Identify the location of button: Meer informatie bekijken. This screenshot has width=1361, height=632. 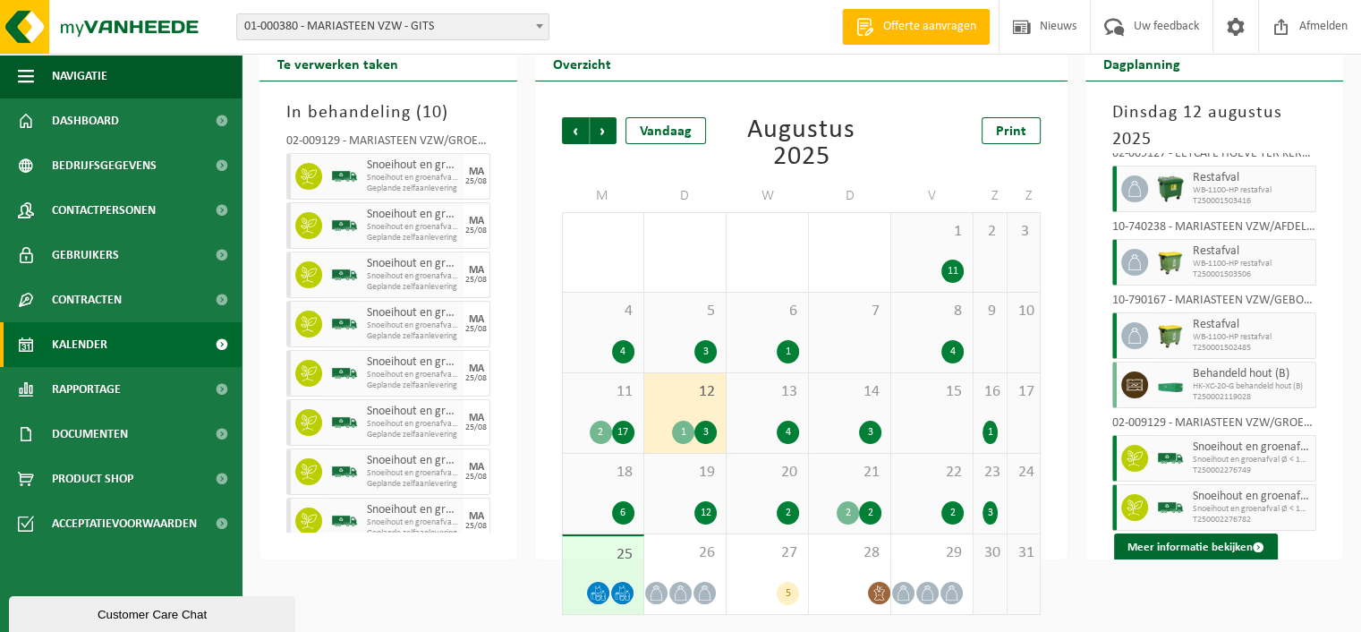
(1195, 548).